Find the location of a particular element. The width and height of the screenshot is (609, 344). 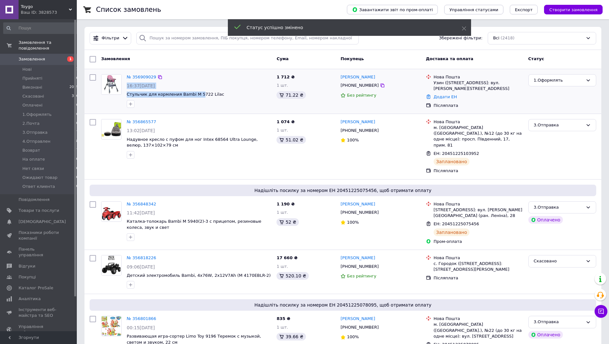

span: Скасовані is located at coordinates (33, 96).